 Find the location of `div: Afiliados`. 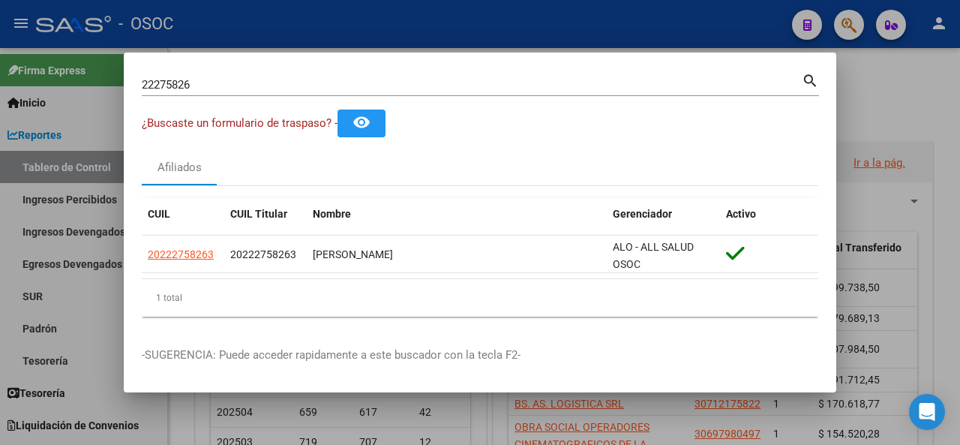

div: Afiliados is located at coordinates (179, 167).